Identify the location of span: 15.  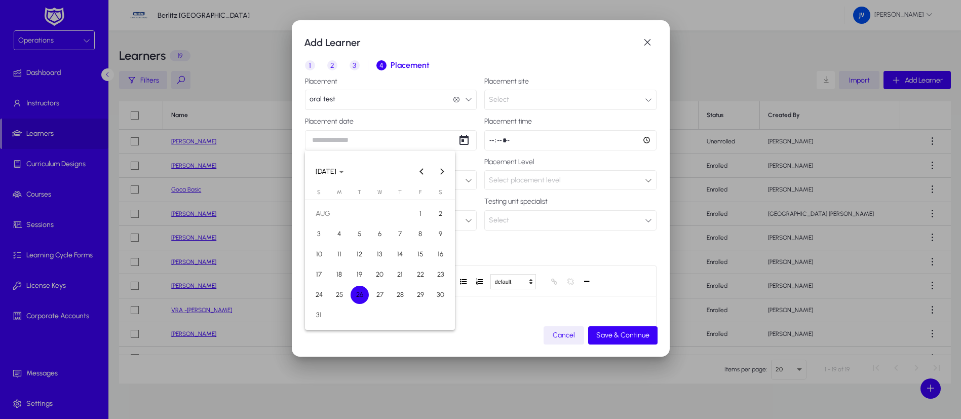
(420, 254).